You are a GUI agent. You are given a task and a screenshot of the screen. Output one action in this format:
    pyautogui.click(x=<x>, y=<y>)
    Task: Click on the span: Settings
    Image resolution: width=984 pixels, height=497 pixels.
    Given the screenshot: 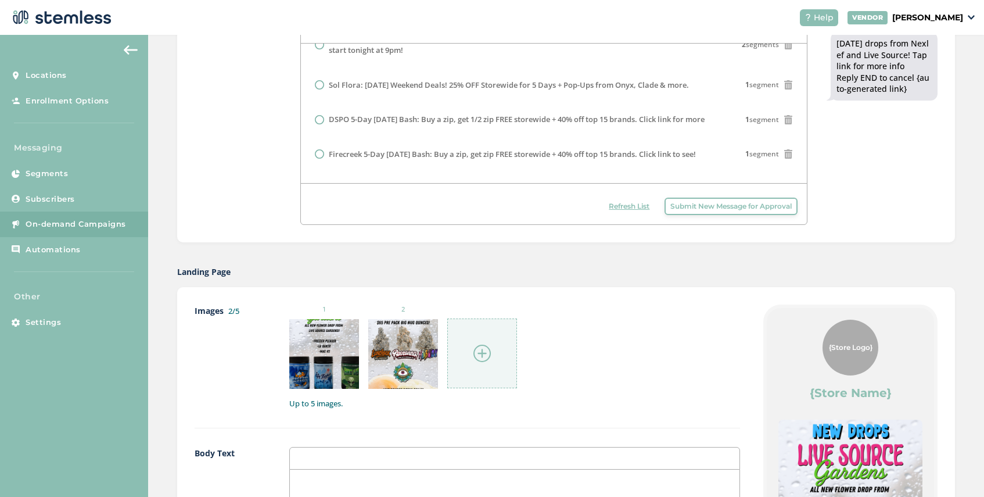 What is the action you would take?
    pyautogui.click(x=43, y=323)
    